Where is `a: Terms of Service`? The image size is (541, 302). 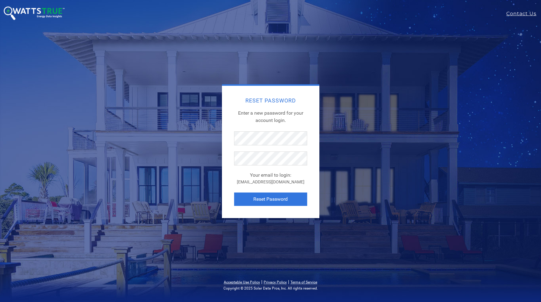
a: Terms of Service is located at coordinates (304, 283).